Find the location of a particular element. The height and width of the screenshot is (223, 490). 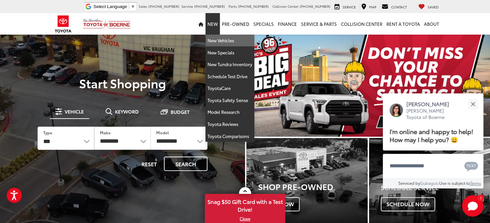

a: Toyota Comparisons is located at coordinates (230, 136).